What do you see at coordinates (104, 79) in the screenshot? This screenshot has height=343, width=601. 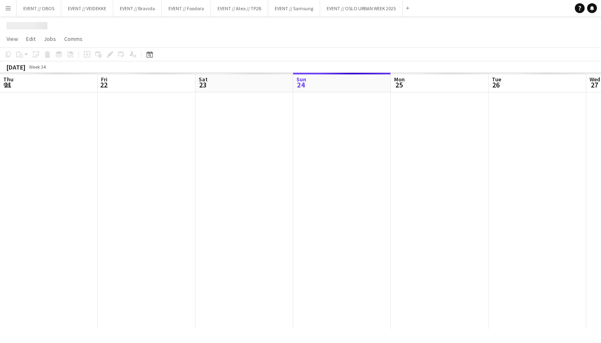 I see `span: Fri` at bounding box center [104, 79].